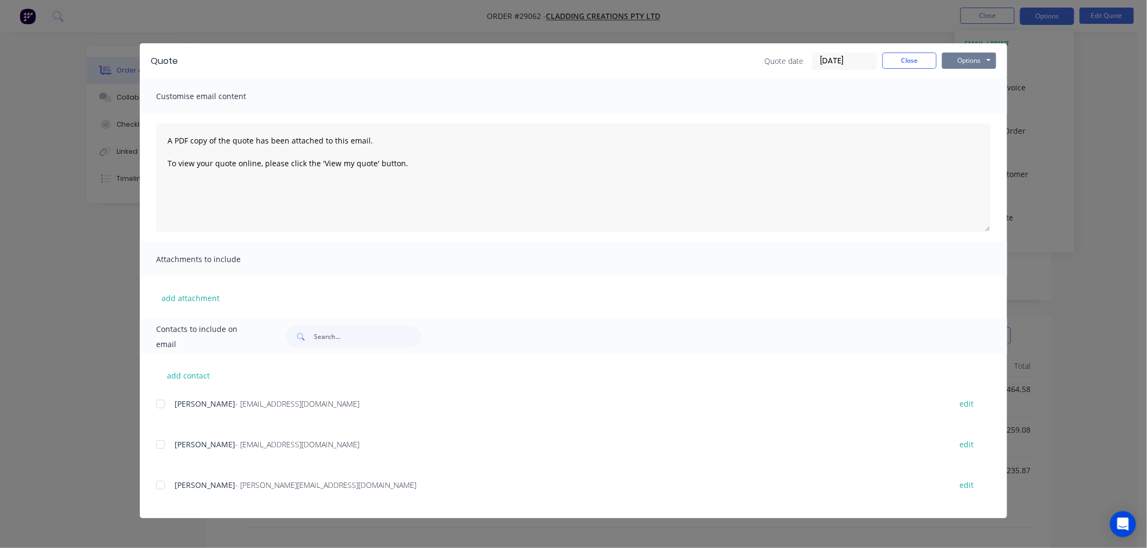 The width and height of the screenshot is (1147, 548). What do you see at coordinates (784, 61) in the screenshot?
I see `span: Quote date` at bounding box center [784, 61].